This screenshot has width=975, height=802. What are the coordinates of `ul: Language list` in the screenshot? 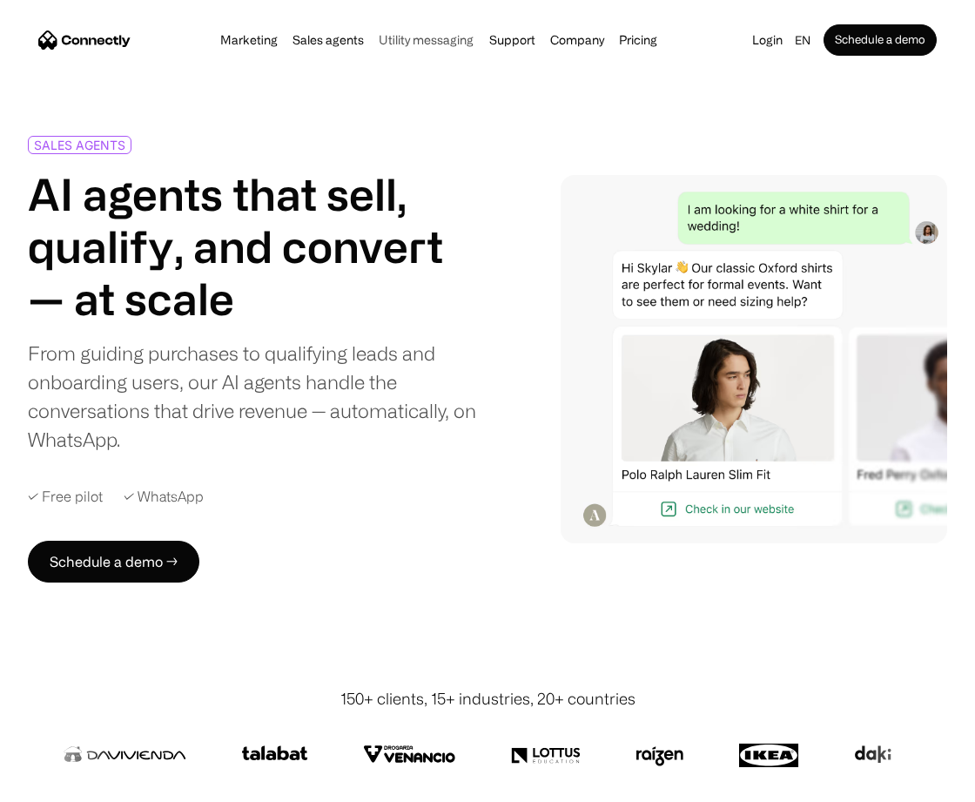 It's located at (70, 784).